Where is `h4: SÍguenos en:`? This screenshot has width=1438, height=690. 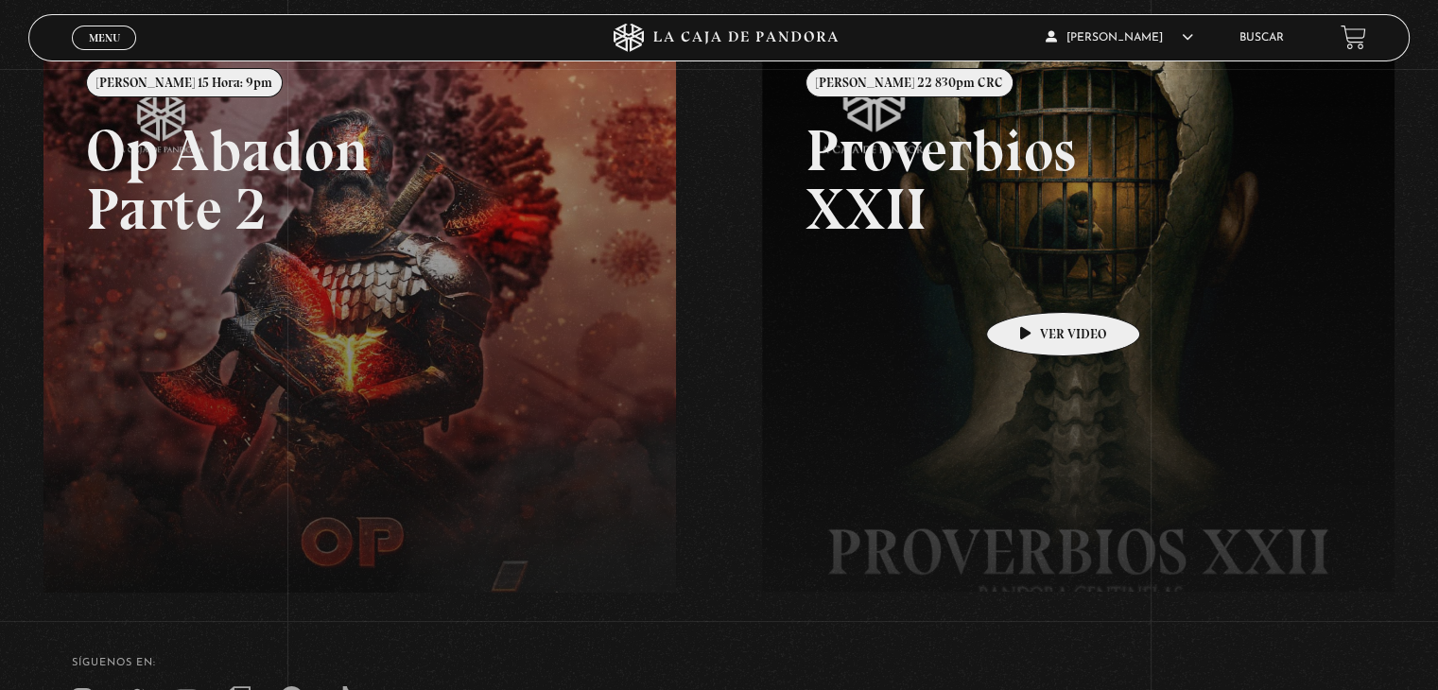 h4: SÍguenos en: is located at coordinates (718, 663).